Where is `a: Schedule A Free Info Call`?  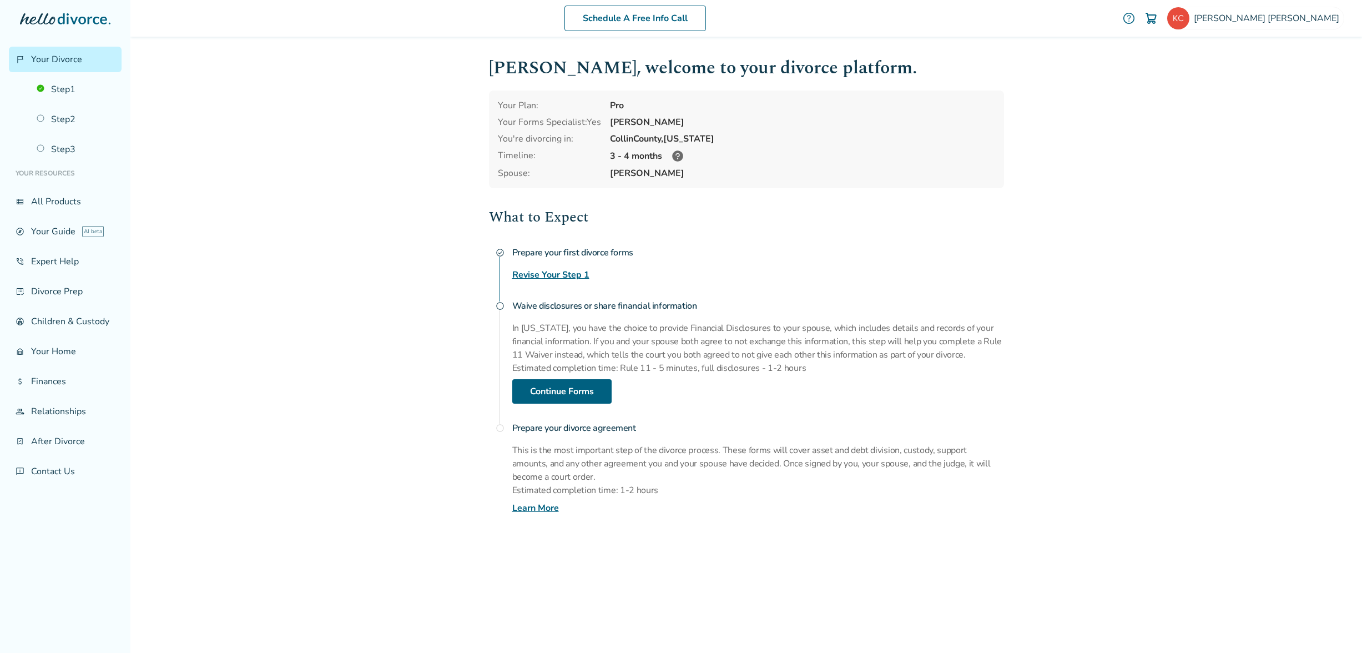
a: Schedule A Free Info Call is located at coordinates (635, 18).